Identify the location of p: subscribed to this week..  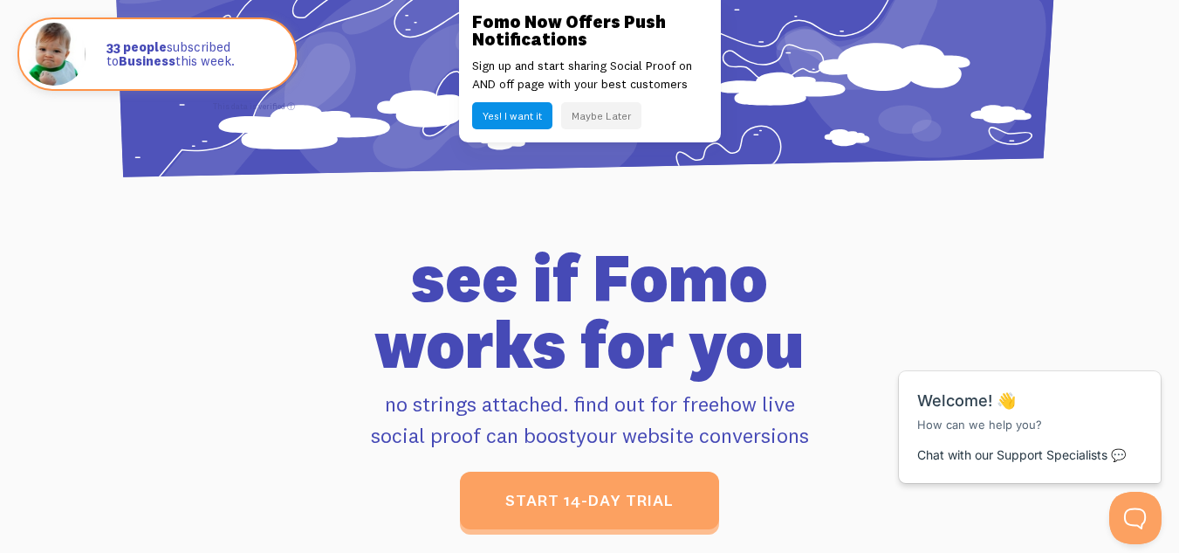
(192, 54).